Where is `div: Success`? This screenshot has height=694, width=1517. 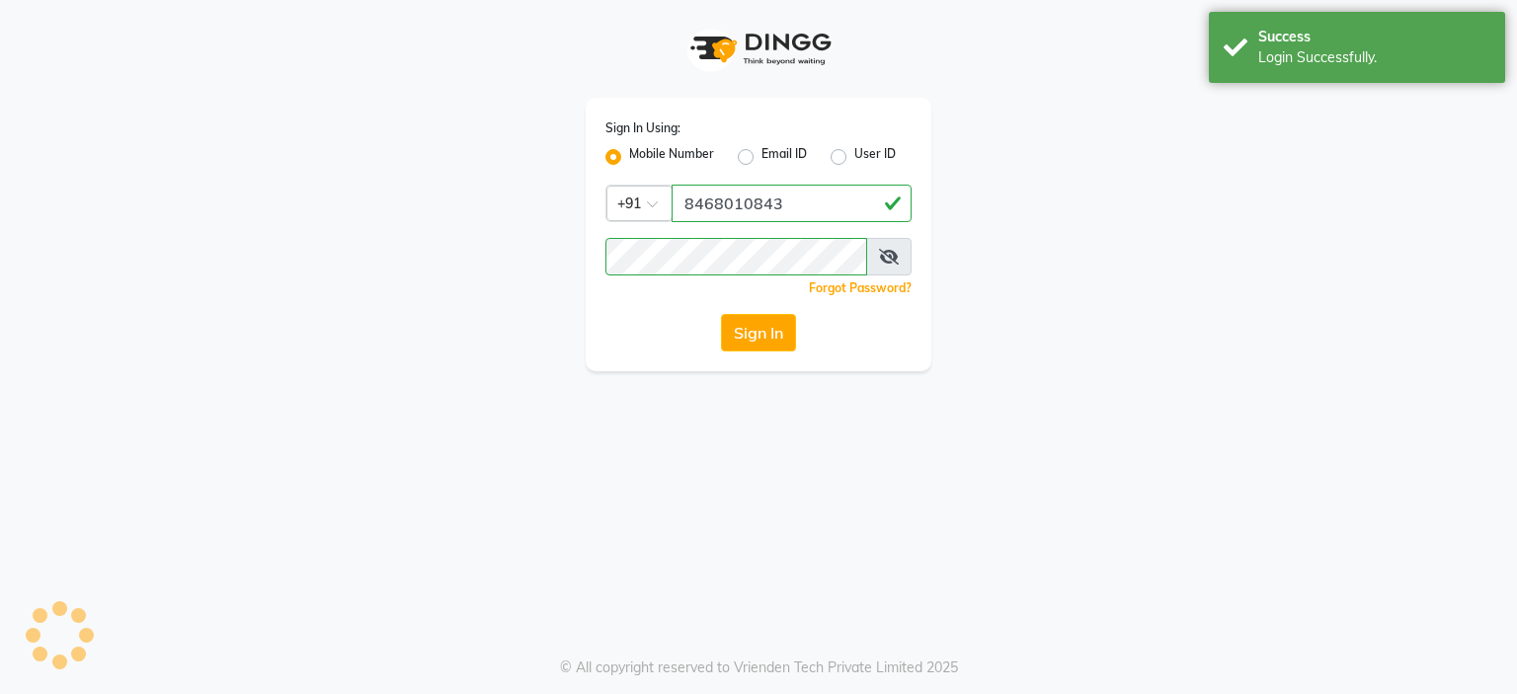 div: Success is located at coordinates (1374, 37).